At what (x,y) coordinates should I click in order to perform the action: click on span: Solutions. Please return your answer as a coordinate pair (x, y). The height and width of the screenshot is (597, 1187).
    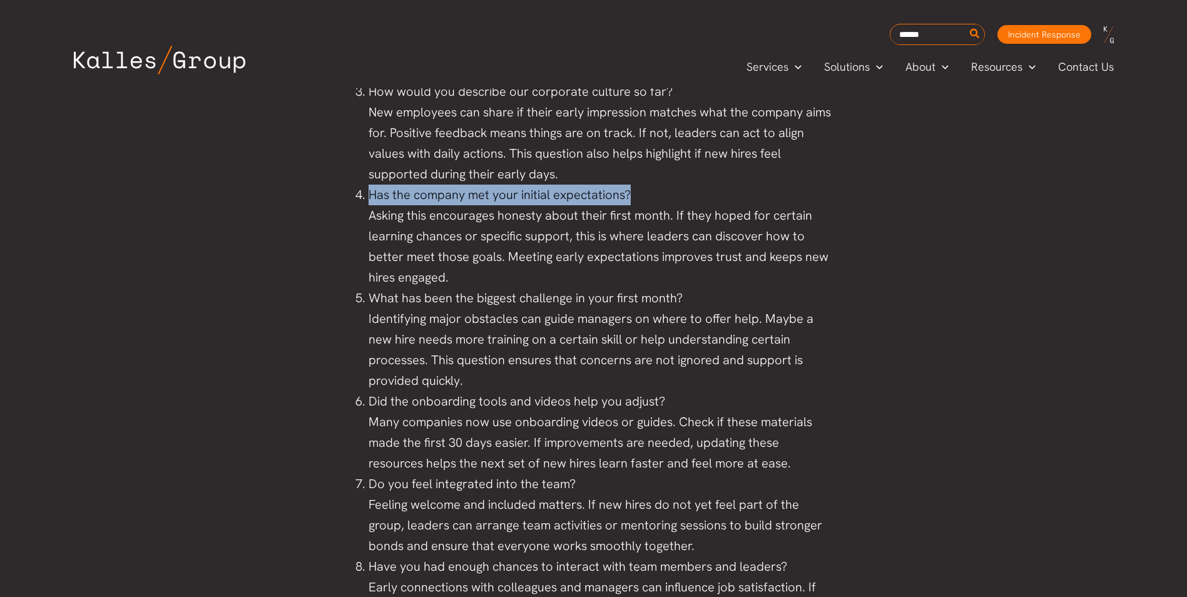
    Looking at the image, I should click on (846, 67).